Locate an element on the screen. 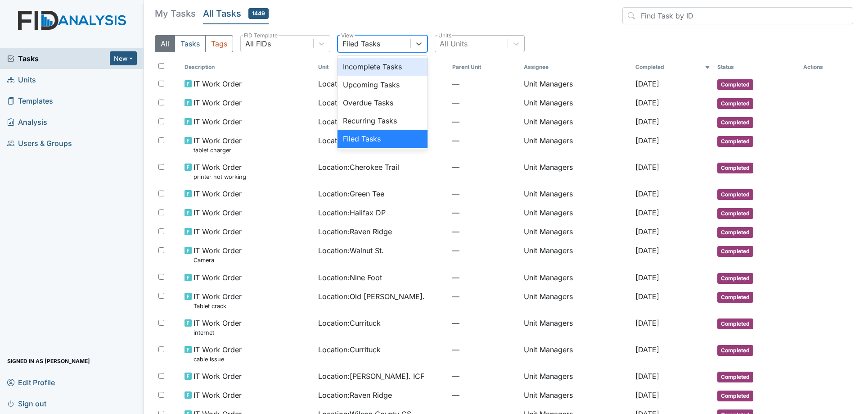 The height and width of the screenshot is (414, 864). span: IT Work Order cable issue is located at coordinates (217, 353).